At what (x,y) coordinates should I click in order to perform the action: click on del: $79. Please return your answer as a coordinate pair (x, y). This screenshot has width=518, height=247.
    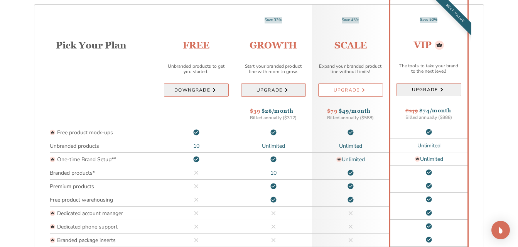
    Looking at the image, I should click on (332, 111).